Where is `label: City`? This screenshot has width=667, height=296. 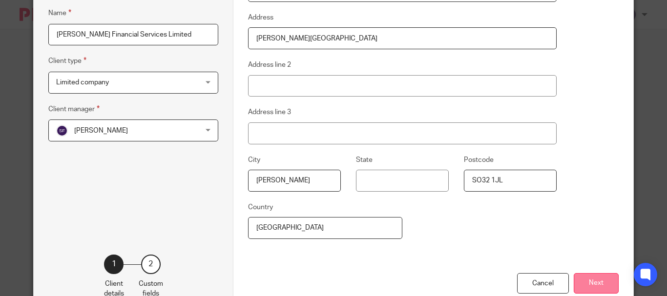 label: City is located at coordinates (254, 160).